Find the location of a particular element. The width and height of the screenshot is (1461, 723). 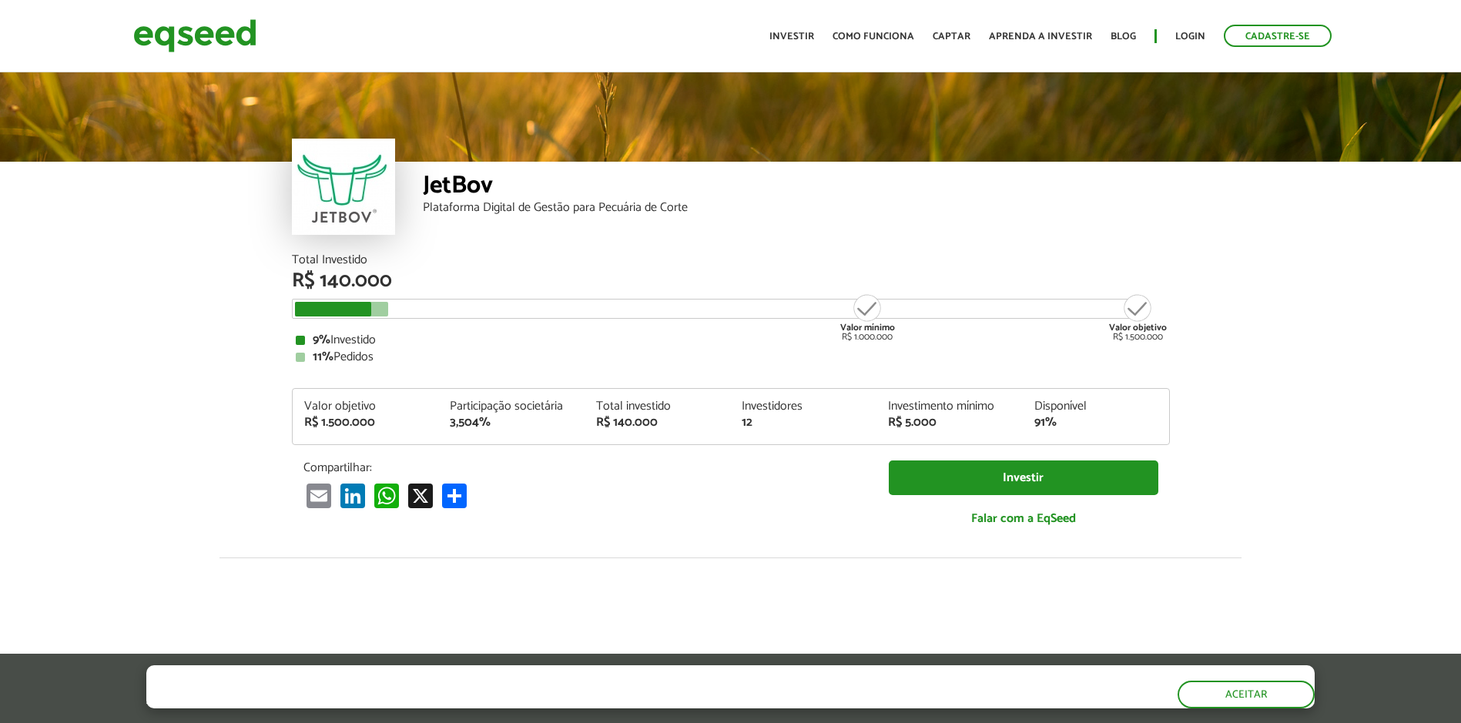

a: Cadastre-se is located at coordinates (1278, 35).